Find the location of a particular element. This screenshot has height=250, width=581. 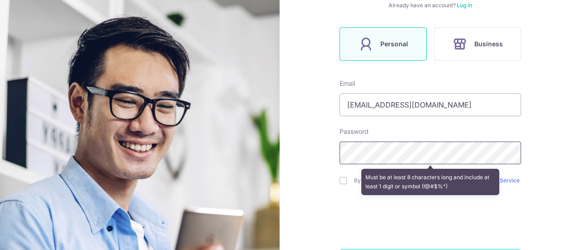

span: Business is located at coordinates (488, 44).